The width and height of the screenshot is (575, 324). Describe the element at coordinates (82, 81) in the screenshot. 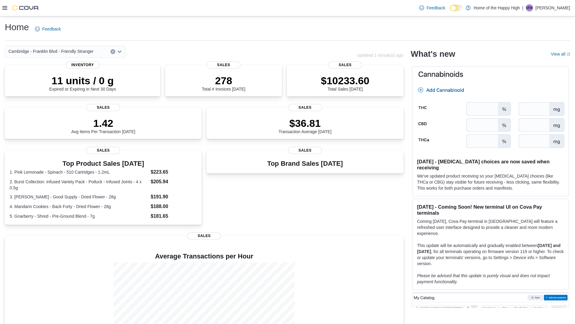

I see `p: 11 units / 0 g` at that location.